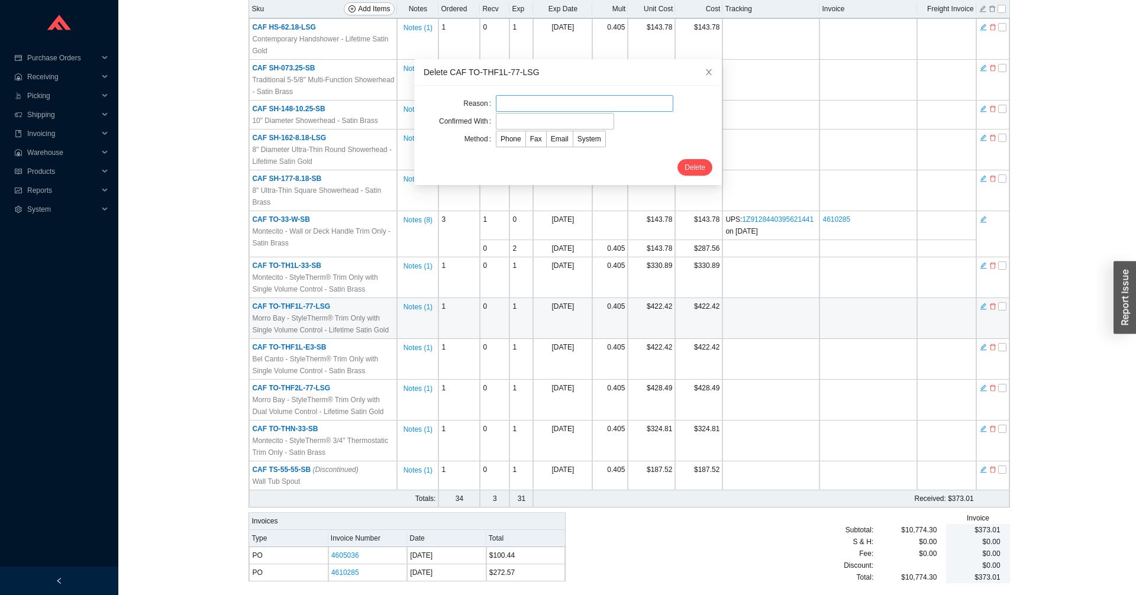 The image size is (1136, 595). I want to click on span: Received:, so click(930, 499).